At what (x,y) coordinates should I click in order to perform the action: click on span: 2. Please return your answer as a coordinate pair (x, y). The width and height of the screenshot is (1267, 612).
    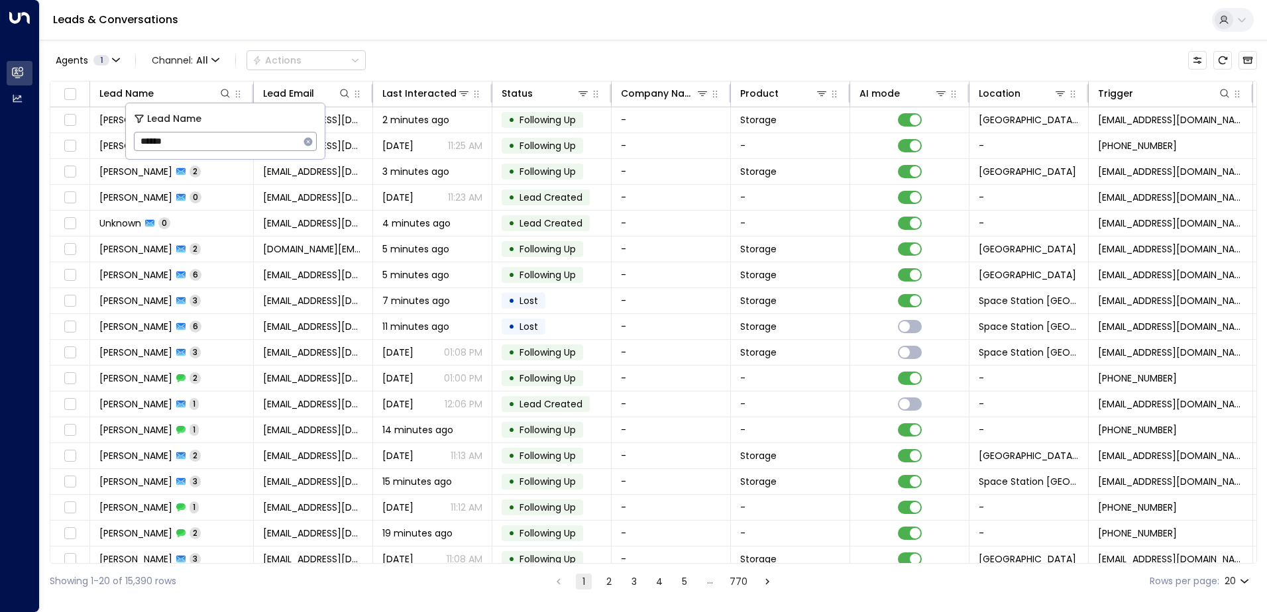
    Looking at the image, I should click on (195, 533).